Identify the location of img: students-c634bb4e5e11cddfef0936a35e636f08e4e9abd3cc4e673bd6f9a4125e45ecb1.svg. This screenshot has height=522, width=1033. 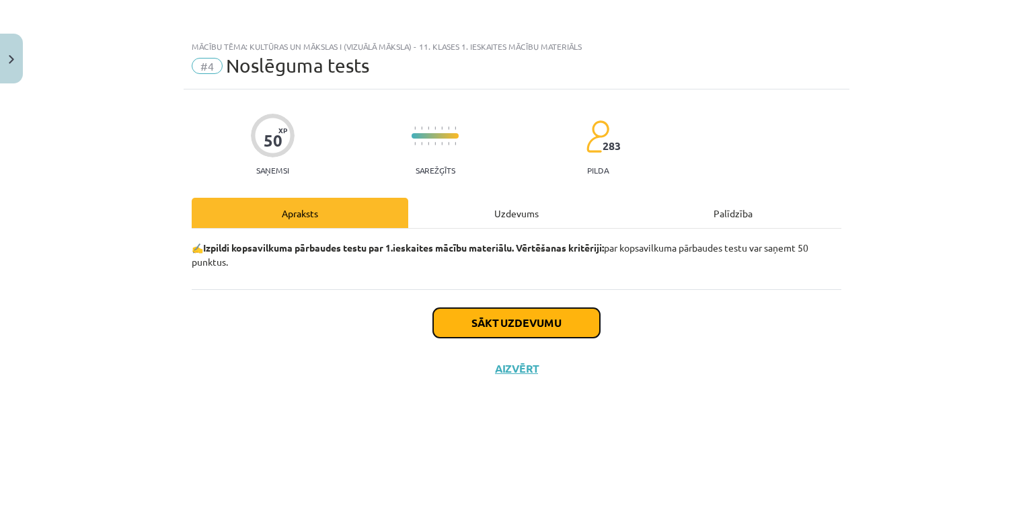
(597, 137).